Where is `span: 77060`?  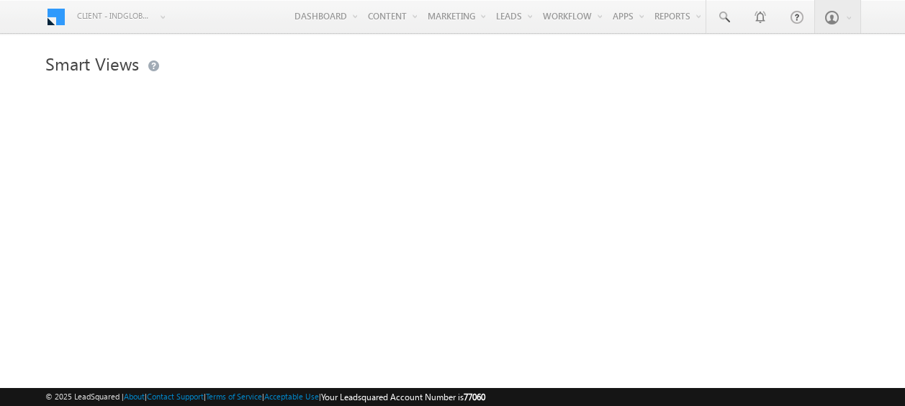 span: 77060 is located at coordinates (475, 397).